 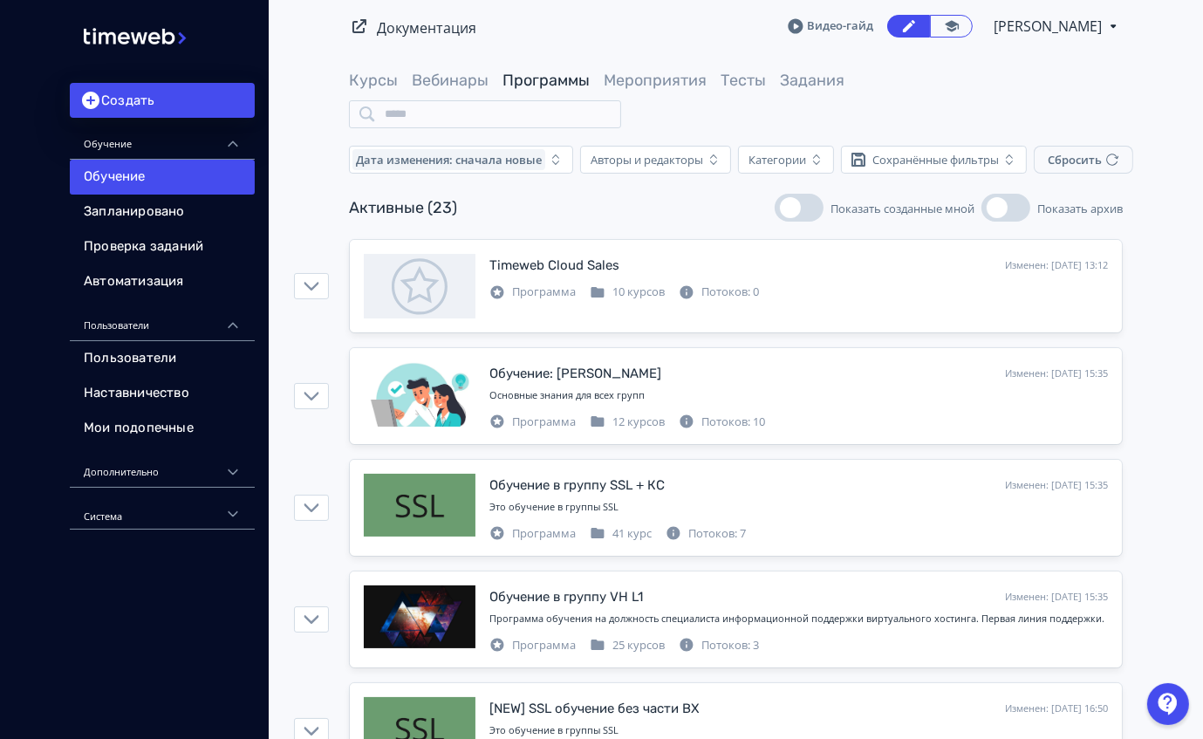 What do you see at coordinates (162, 359) in the screenshot?
I see `a: Пользователи` at bounding box center [162, 359].